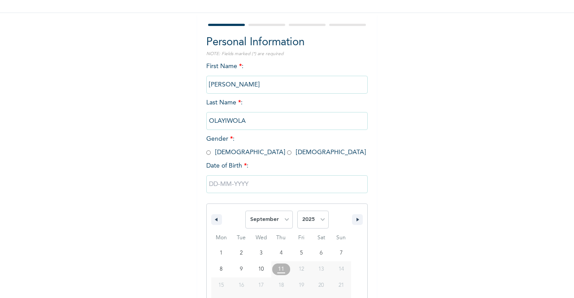 The image size is (574, 298). I want to click on button: 4, so click(281, 254).